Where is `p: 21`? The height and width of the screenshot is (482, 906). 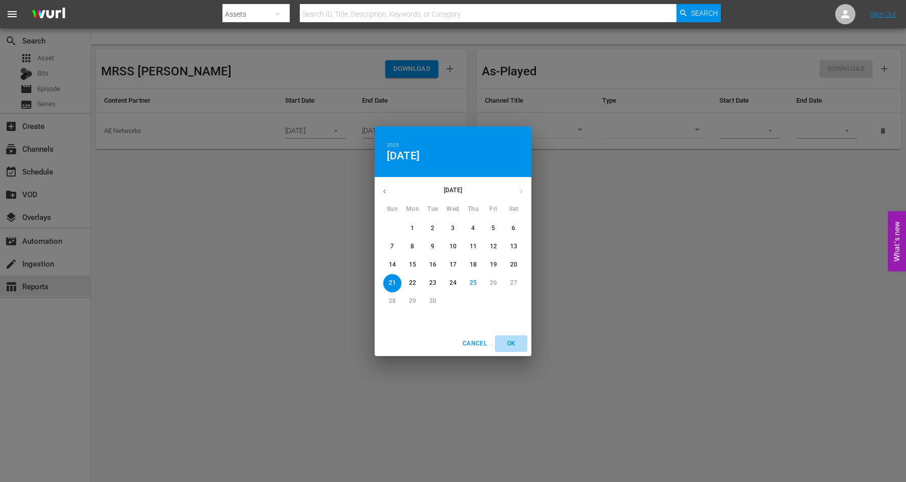
p: 21 is located at coordinates (392, 283).